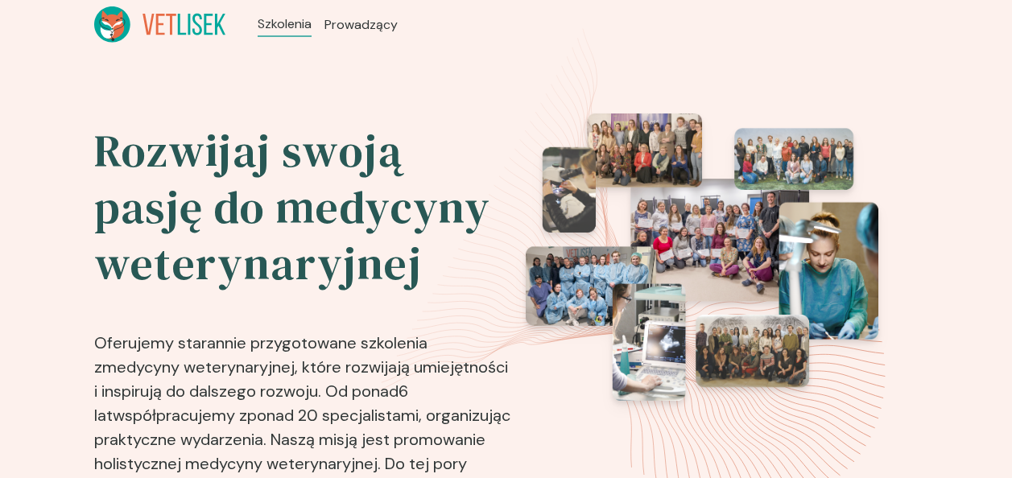 The image size is (1012, 478). What do you see at coordinates (198, 367) in the screenshot?
I see `b: medycyny weterynaryjnej` at bounding box center [198, 367].